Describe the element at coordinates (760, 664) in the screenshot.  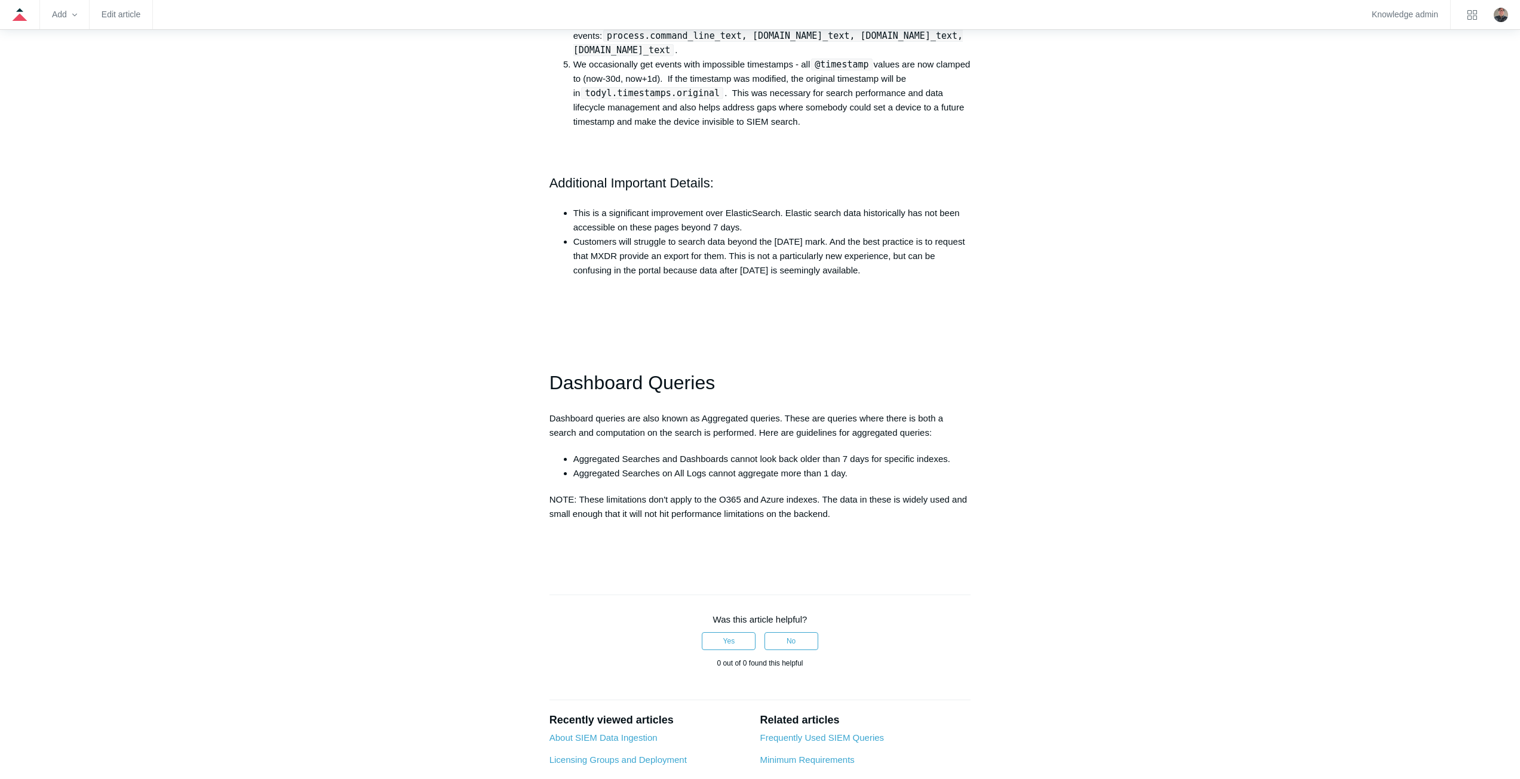
I see `span: 0 out of 0 found this helpful` at that location.